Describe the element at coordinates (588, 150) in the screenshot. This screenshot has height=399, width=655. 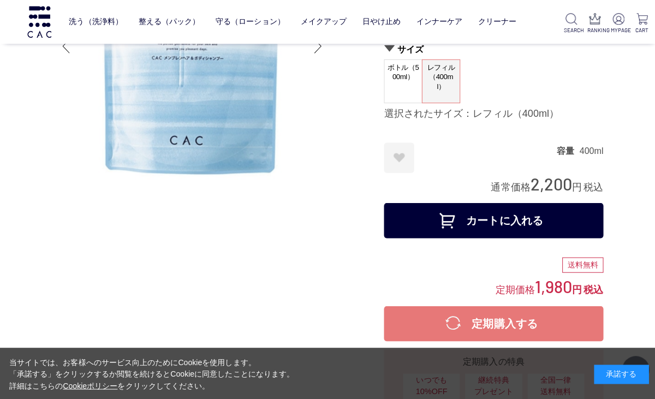
I see `dd: 400ml` at that location.